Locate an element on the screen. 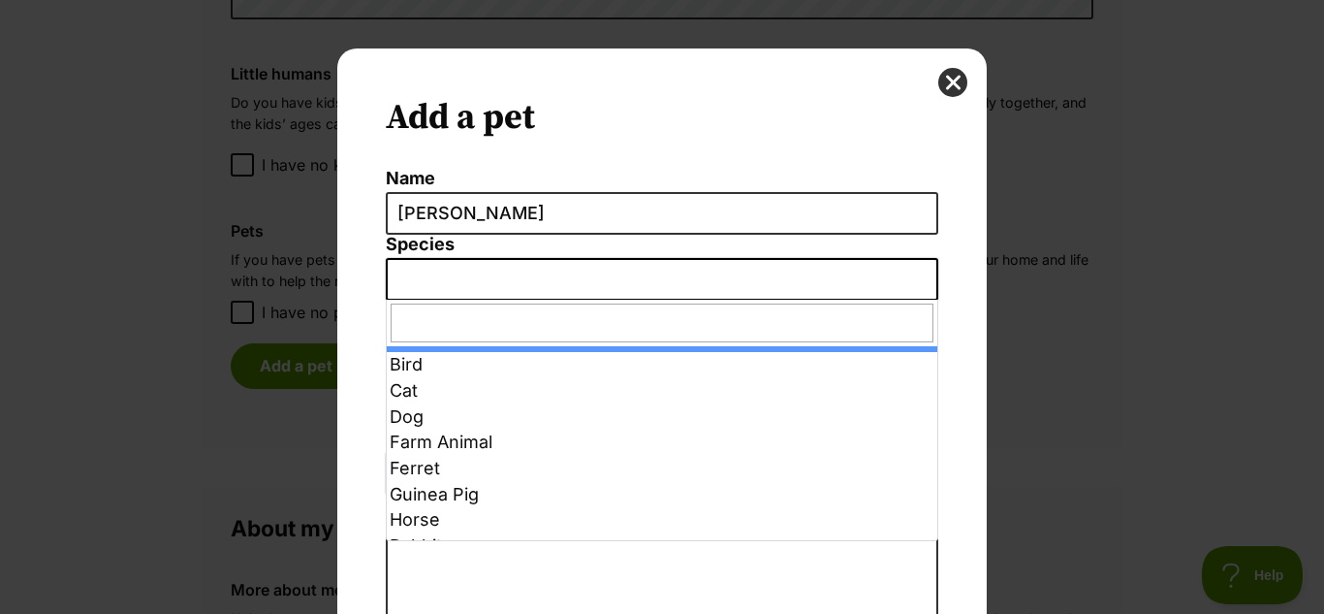  h2: Add a pet is located at coordinates (662, 118).